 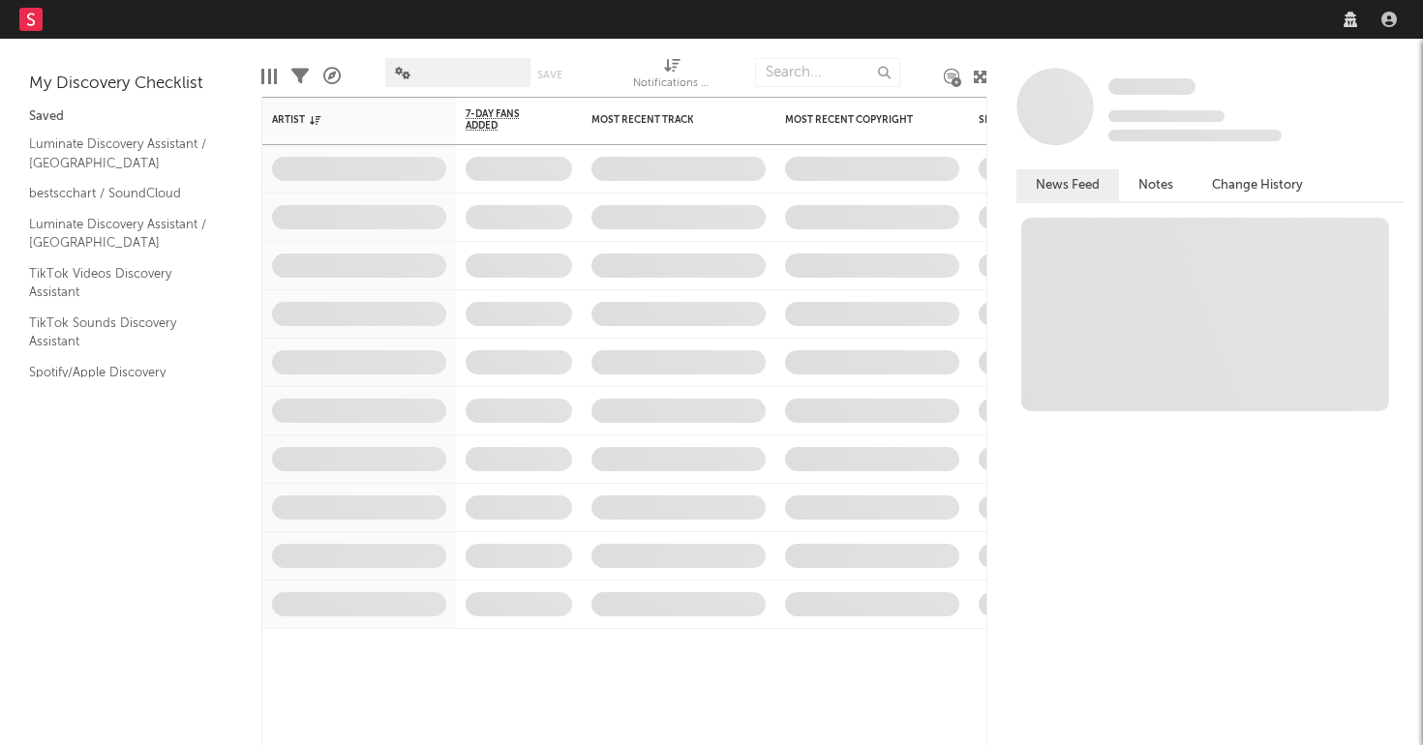 I want to click on div: Artist, so click(x=345, y=120).